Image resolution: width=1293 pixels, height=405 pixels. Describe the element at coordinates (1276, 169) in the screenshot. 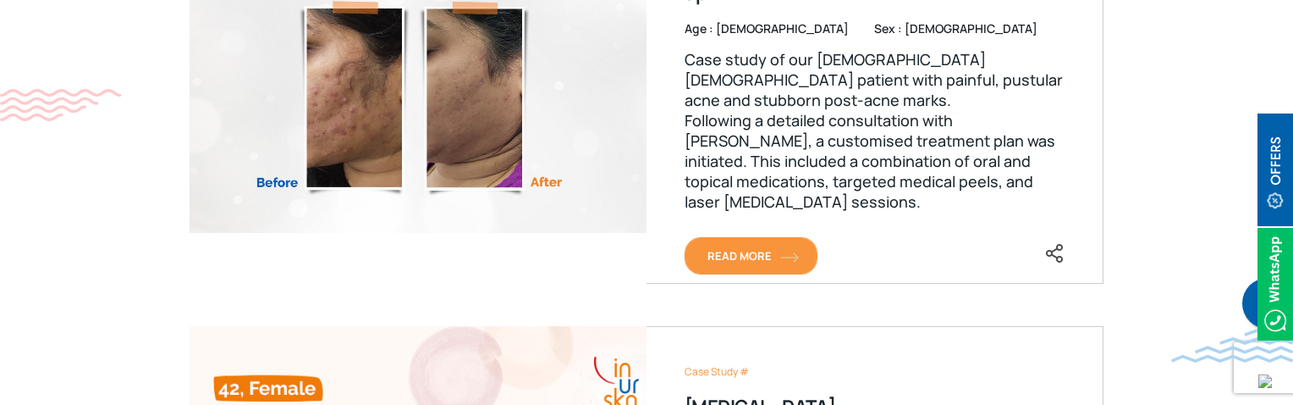

I see `img: offerBt` at that location.